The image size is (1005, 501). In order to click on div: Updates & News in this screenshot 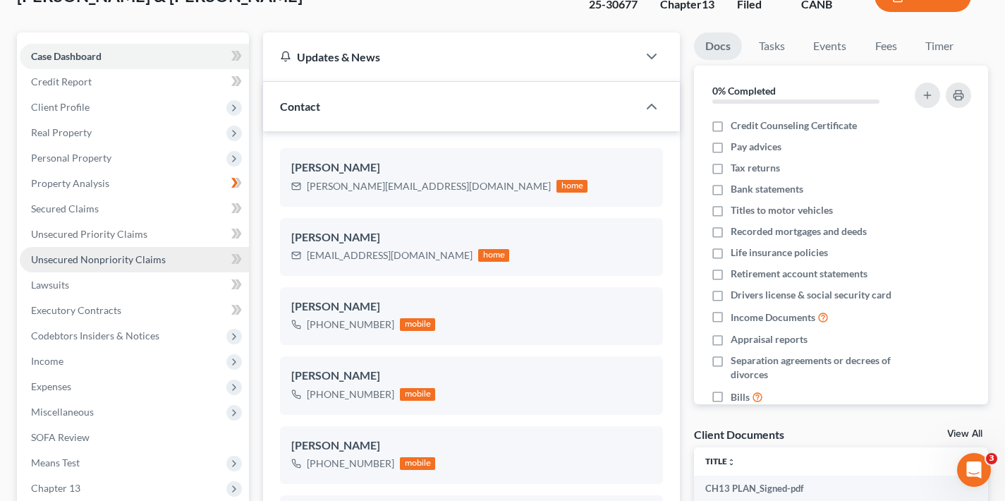, I will do `click(450, 56)`.